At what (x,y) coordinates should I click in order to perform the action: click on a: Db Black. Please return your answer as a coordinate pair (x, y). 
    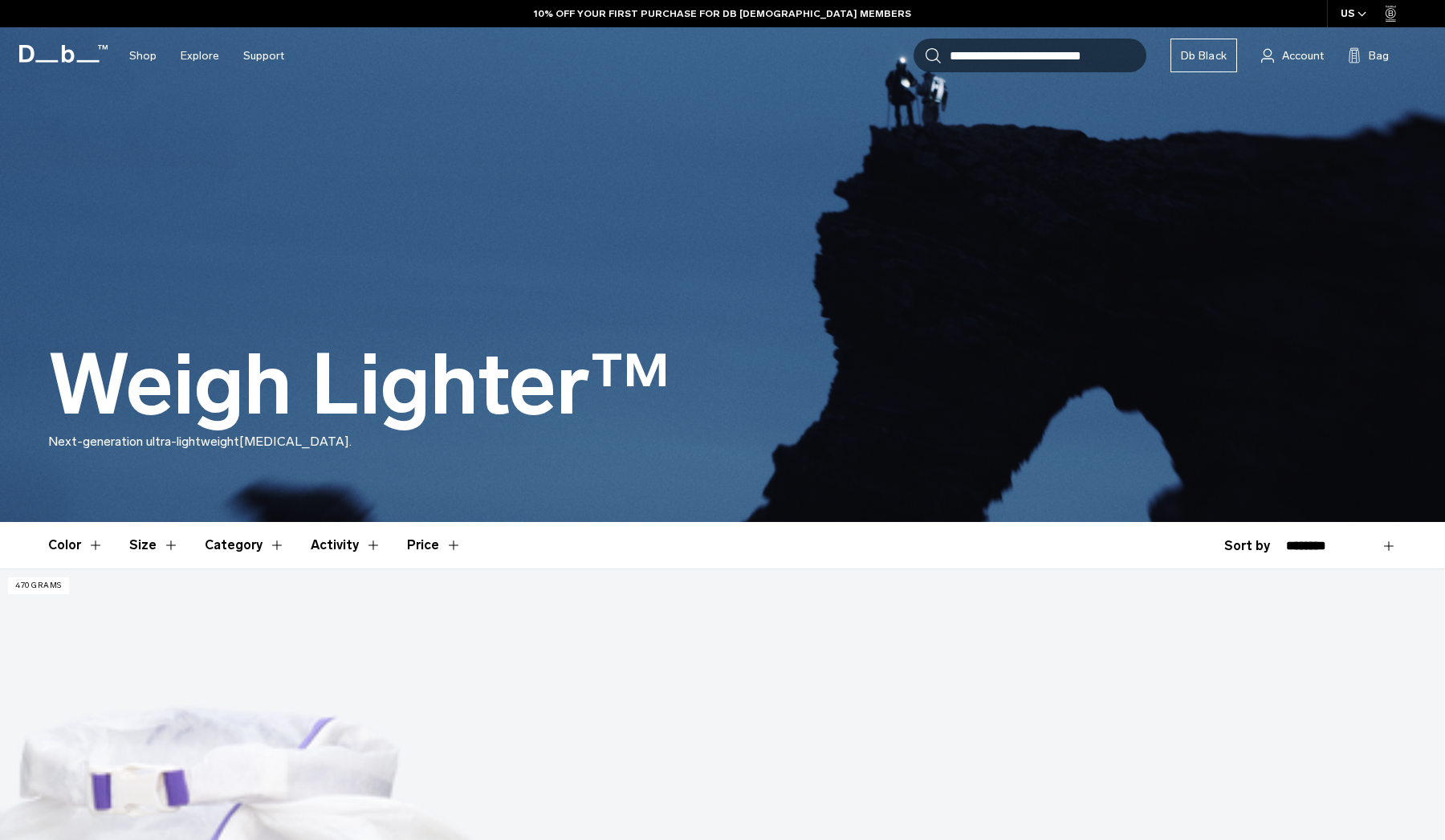
    Looking at the image, I should click on (1203, 56).